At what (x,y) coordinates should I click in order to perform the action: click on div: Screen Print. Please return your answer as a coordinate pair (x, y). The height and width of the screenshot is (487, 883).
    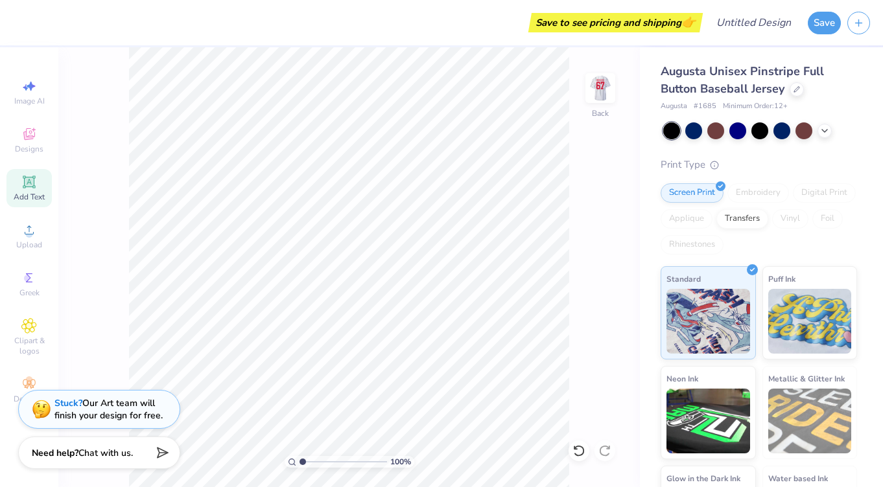
    Looking at the image, I should click on (692, 193).